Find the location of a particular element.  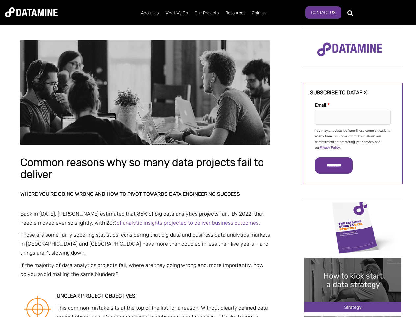

a: Privacy Policy is located at coordinates (330, 147).